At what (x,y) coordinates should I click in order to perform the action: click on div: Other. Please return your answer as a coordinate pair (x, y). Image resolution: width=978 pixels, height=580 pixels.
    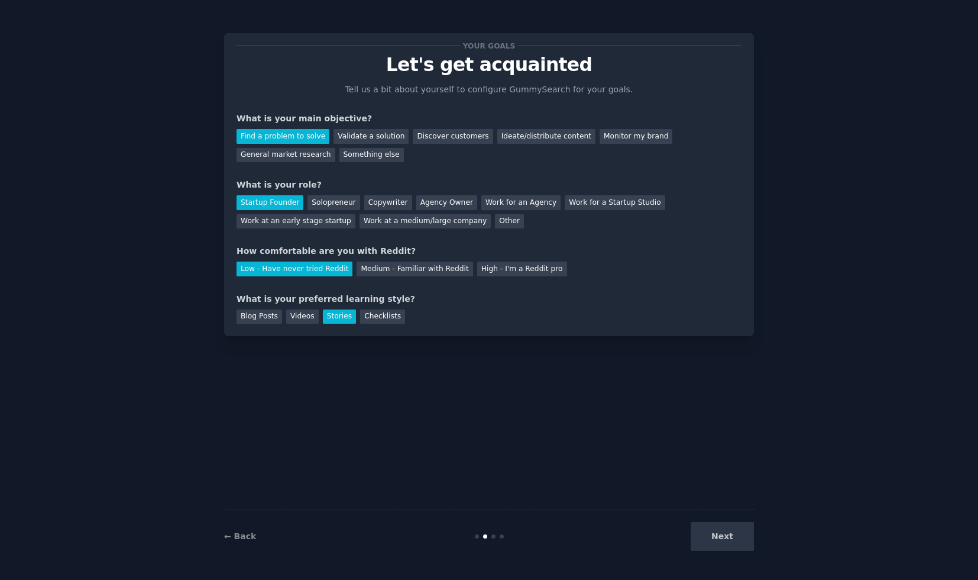
    Looking at the image, I should click on (509, 221).